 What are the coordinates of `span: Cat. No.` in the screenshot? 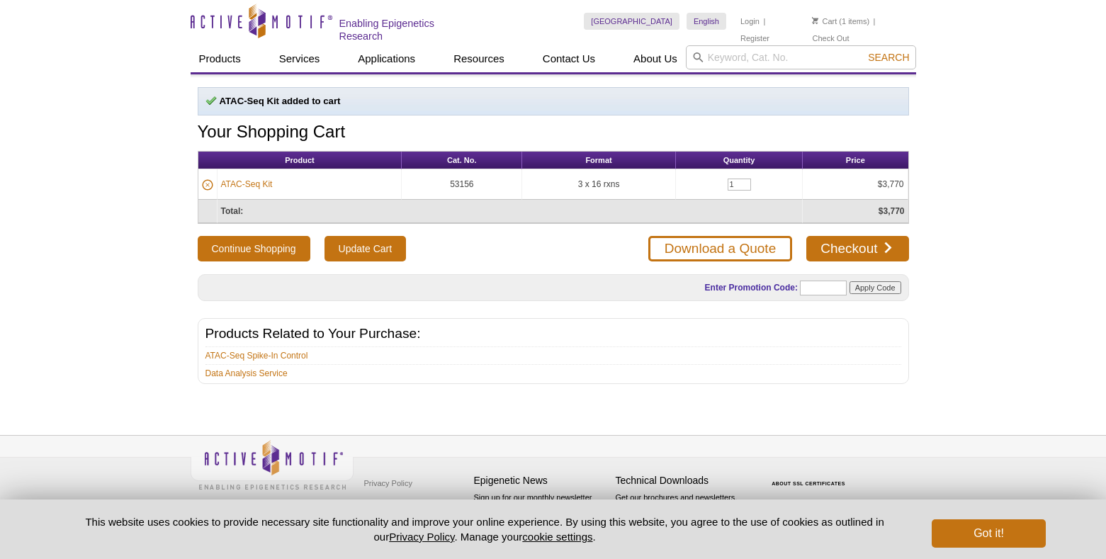 It's located at (462, 160).